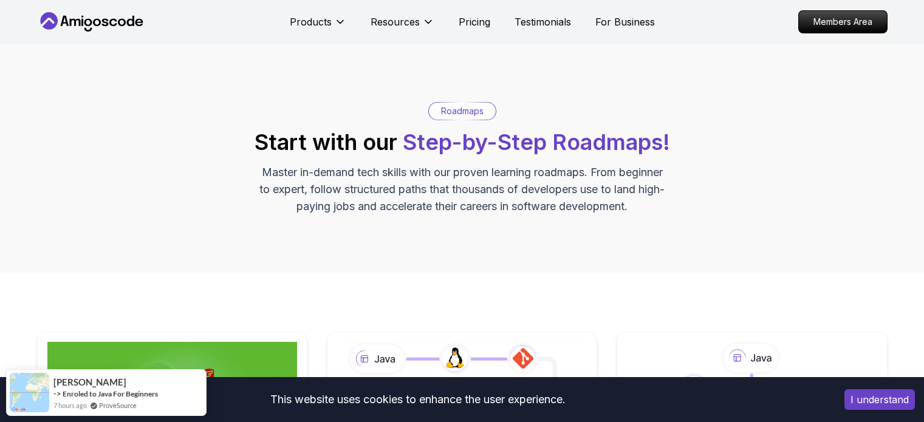  What do you see at coordinates (463, 190) in the screenshot?
I see `p: Master in-demand tech skills with our proven learning roadmaps. From beginner to expert, follow s...` at bounding box center [463, 190].